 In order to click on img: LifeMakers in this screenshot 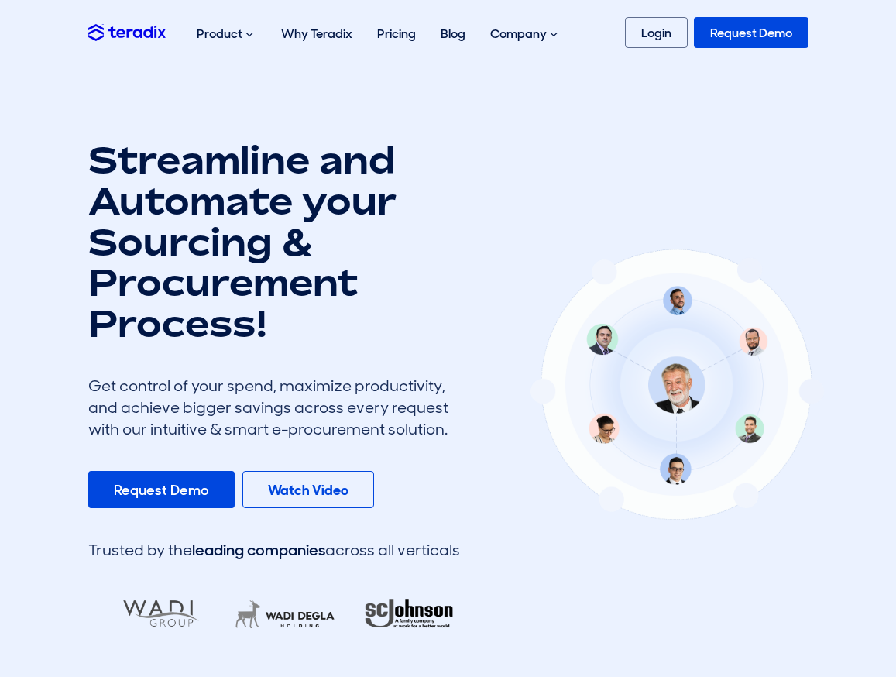, I will do `click(283, 613)`.